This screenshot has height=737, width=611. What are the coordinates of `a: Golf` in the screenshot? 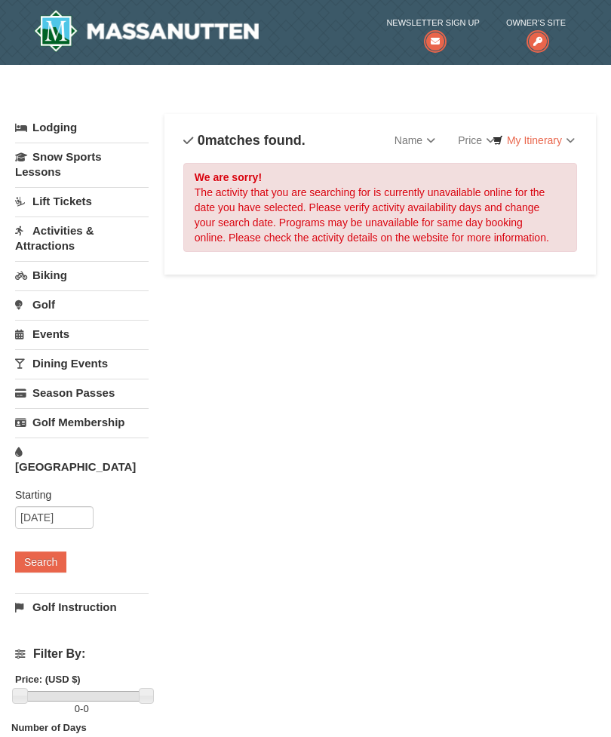 It's located at (82, 304).